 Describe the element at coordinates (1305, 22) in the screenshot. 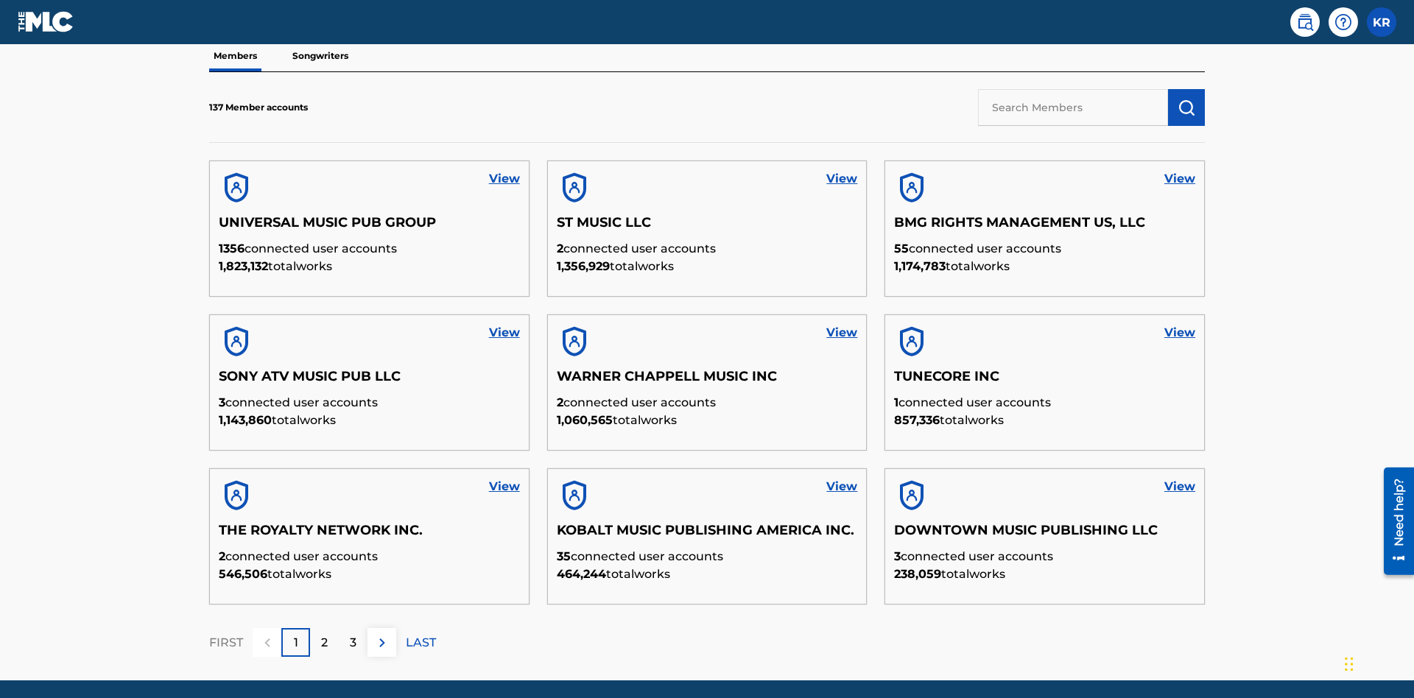

I see `img: search` at that location.